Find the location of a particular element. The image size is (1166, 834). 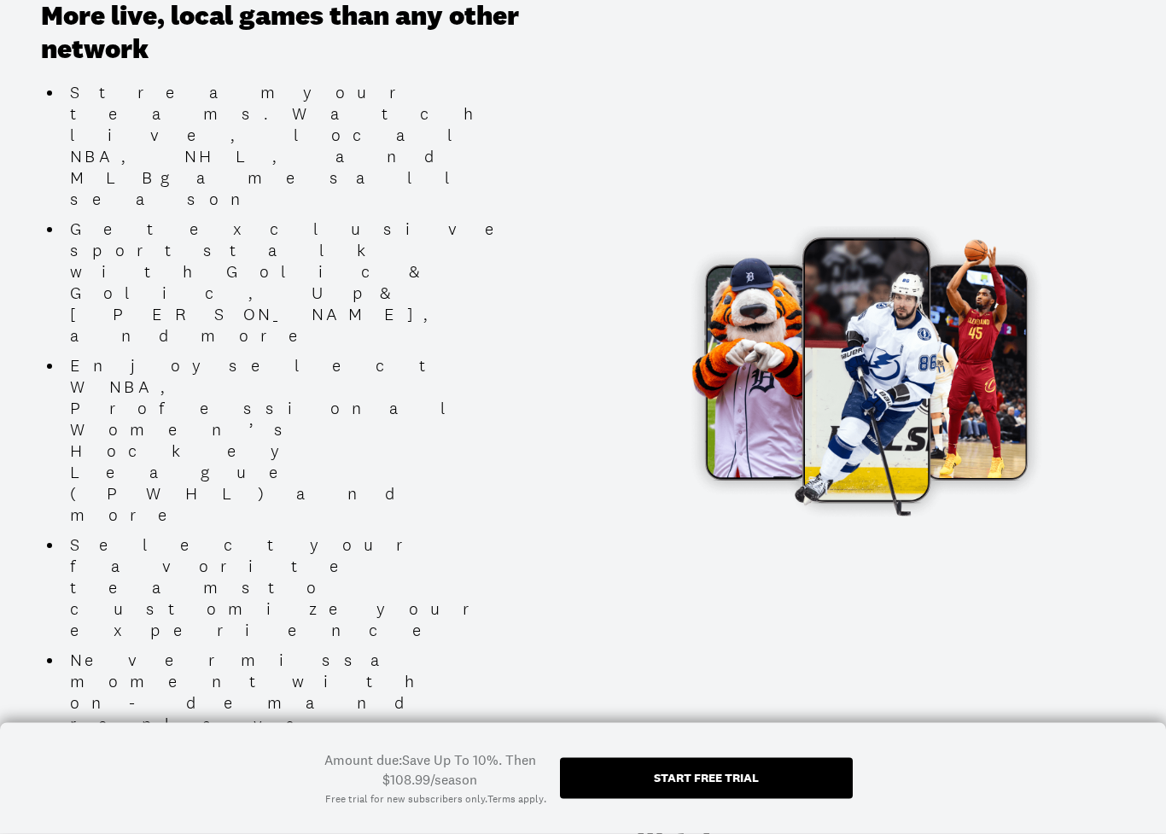

li: Select your favorite teams to customize your experience is located at coordinates (296, 588).